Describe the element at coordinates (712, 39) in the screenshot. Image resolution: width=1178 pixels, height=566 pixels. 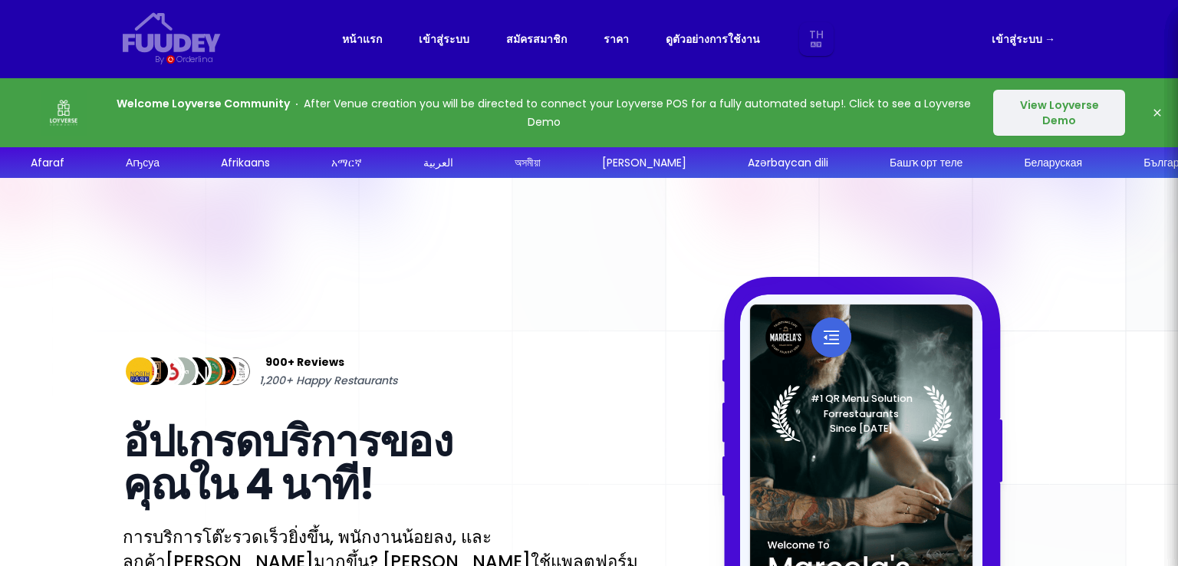
I see `a: ดูตัวอย่างการใช้งาน` at that location.